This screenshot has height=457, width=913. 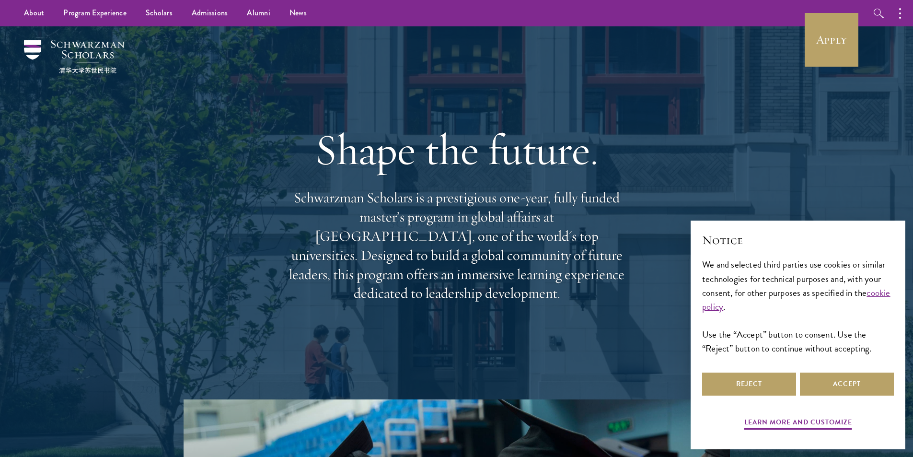 I want to click on div: We and selected third parties use cookies or similar technologies for technical purposes and, wit..., so click(x=798, y=306).